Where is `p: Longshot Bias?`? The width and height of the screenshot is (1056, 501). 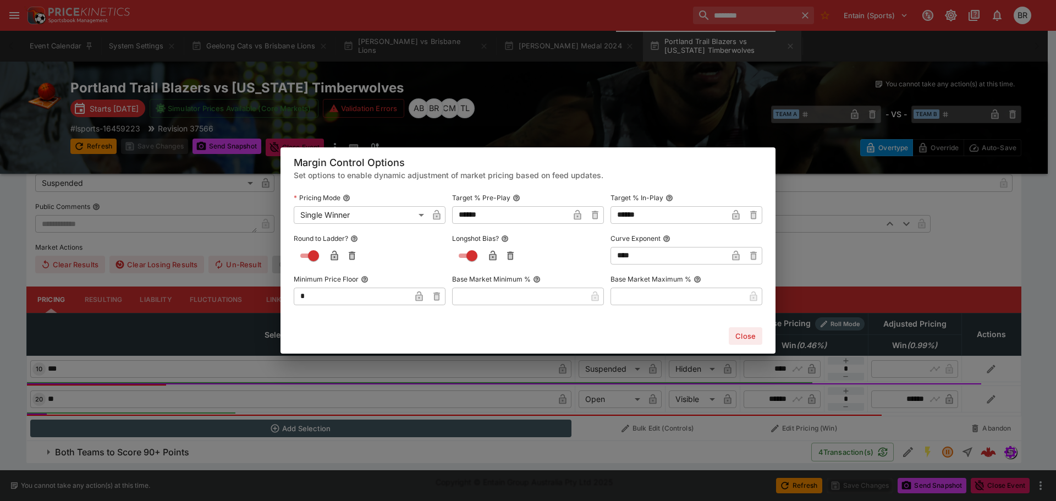
p: Longshot Bias? is located at coordinates (475, 238).